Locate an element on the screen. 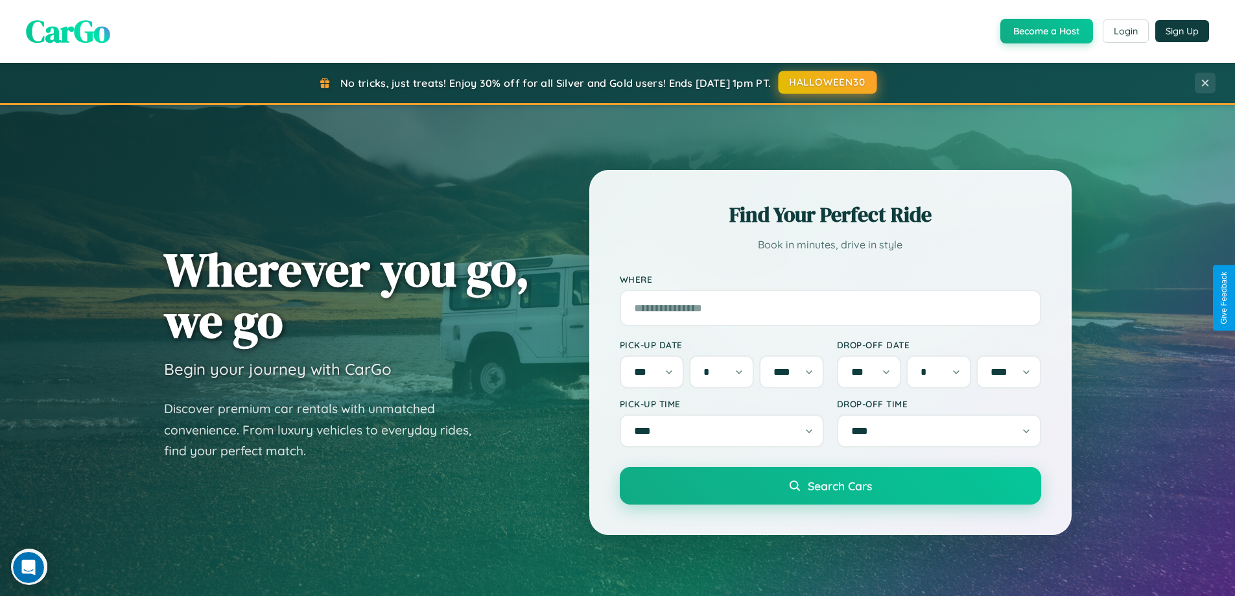 The height and width of the screenshot is (596, 1235). div: Open Intercom Messenger is located at coordinates (123, 23).